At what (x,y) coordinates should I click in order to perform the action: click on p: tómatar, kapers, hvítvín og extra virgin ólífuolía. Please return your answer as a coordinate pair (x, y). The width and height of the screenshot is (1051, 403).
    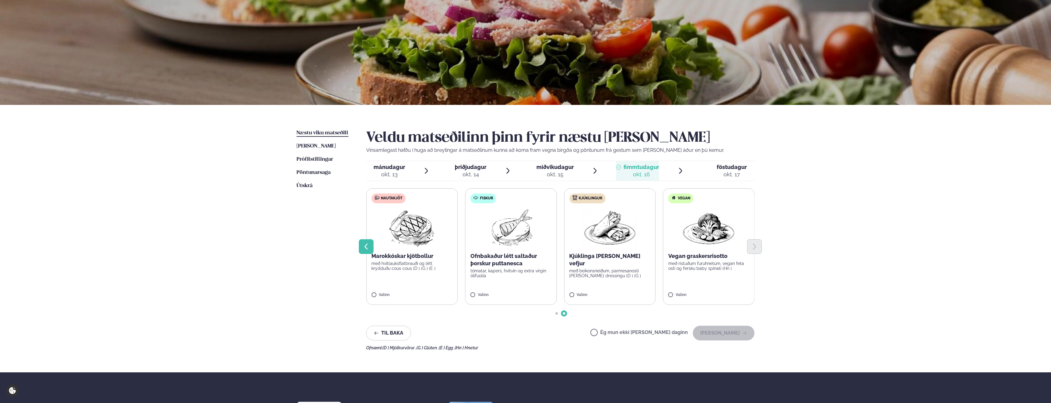
    Looking at the image, I should click on (511, 273).